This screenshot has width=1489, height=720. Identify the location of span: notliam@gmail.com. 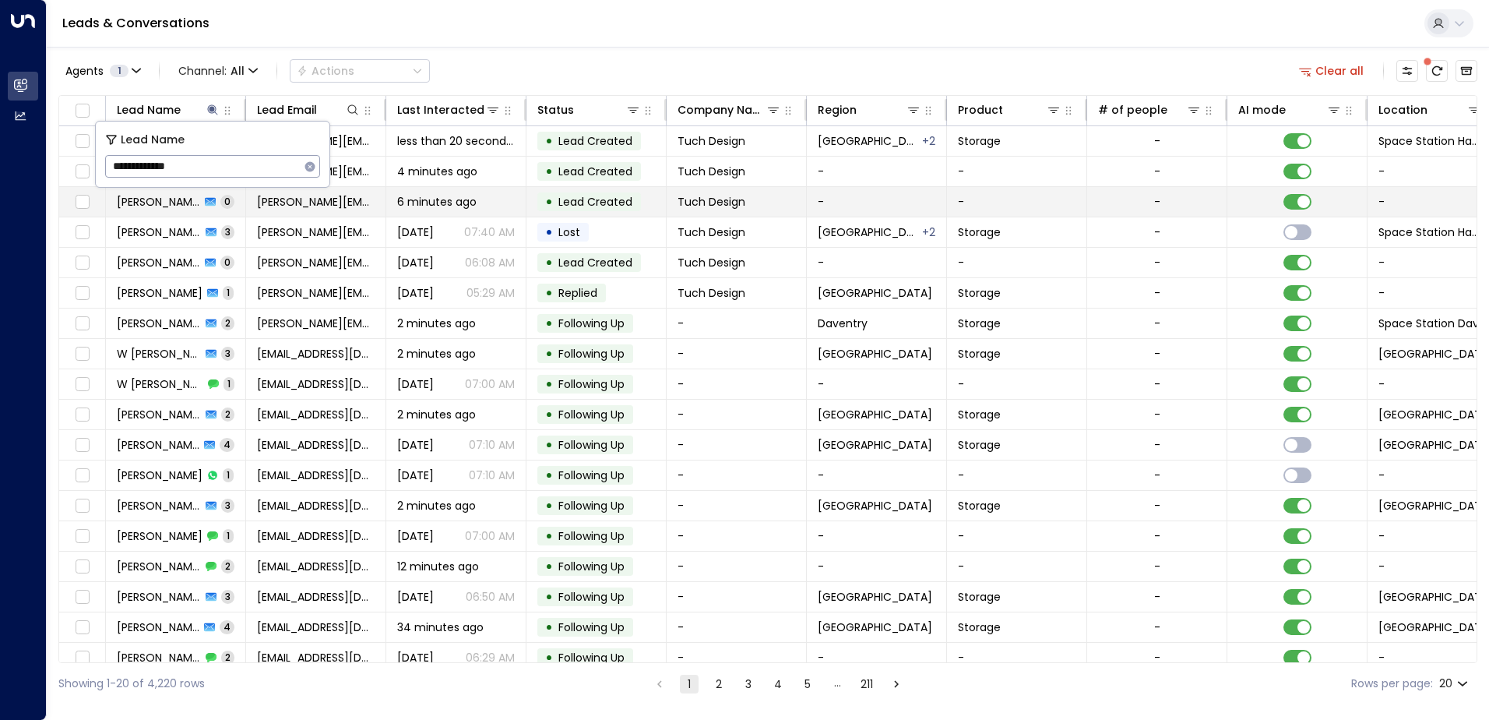
(315, 627).